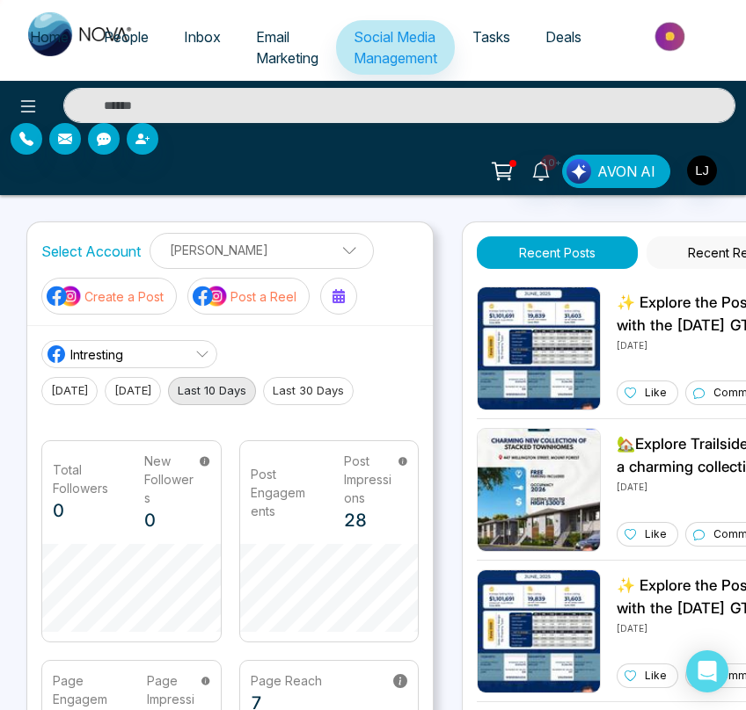  I want to click on img: Market-place.gif, so click(671, 36).